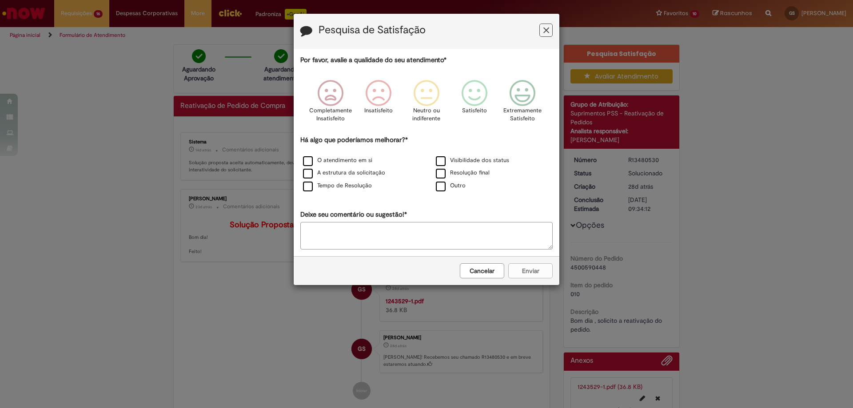 The image size is (853, 408). What do you see at coordinates (373, 60) in the screenshot?
I see `label: Por favor, avalie a qualidade do seu atendimento*` at bounding box center [373, 60].